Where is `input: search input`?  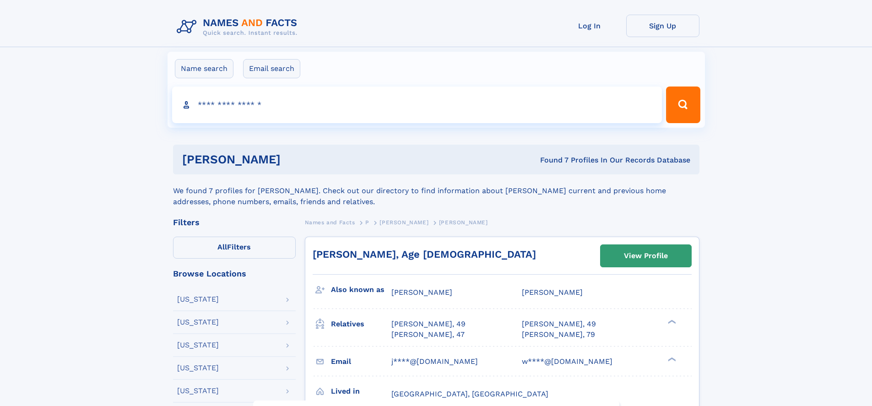 input: search input is located at coordinates (417, 105).